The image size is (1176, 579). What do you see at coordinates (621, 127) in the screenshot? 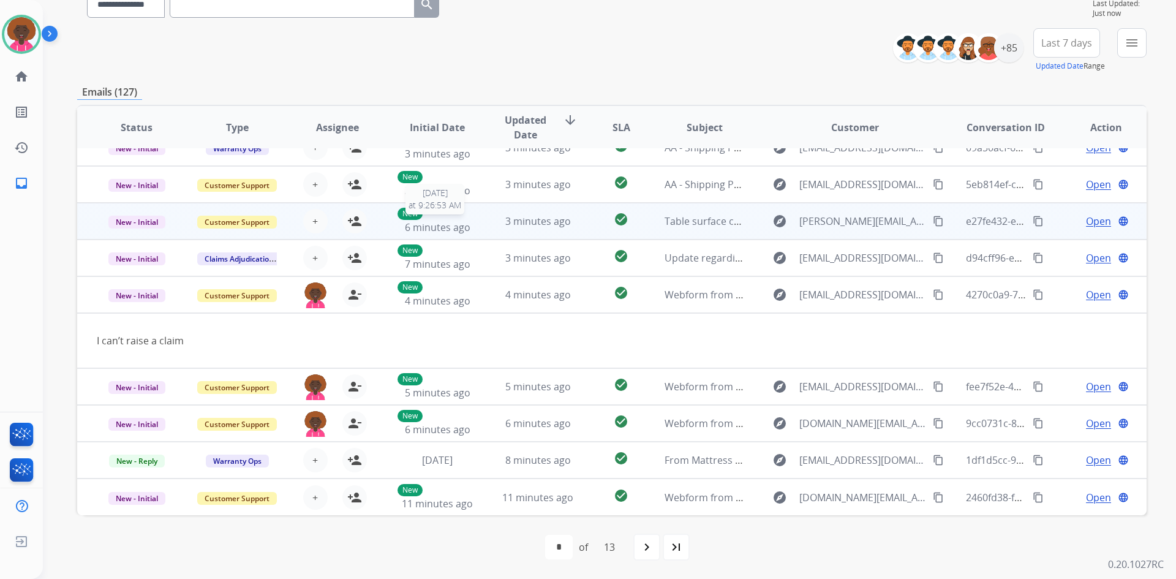
I see `span: SLA` at bounding box center [621, 127].